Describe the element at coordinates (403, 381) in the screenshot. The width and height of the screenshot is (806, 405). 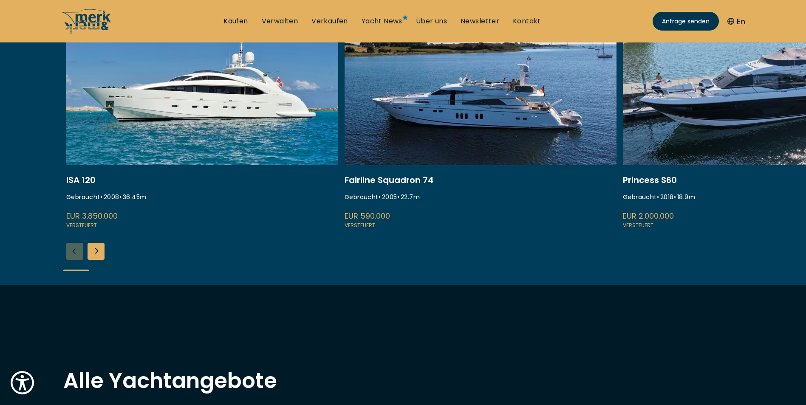
I see `h2: Alle Yachtangebote` at that location.